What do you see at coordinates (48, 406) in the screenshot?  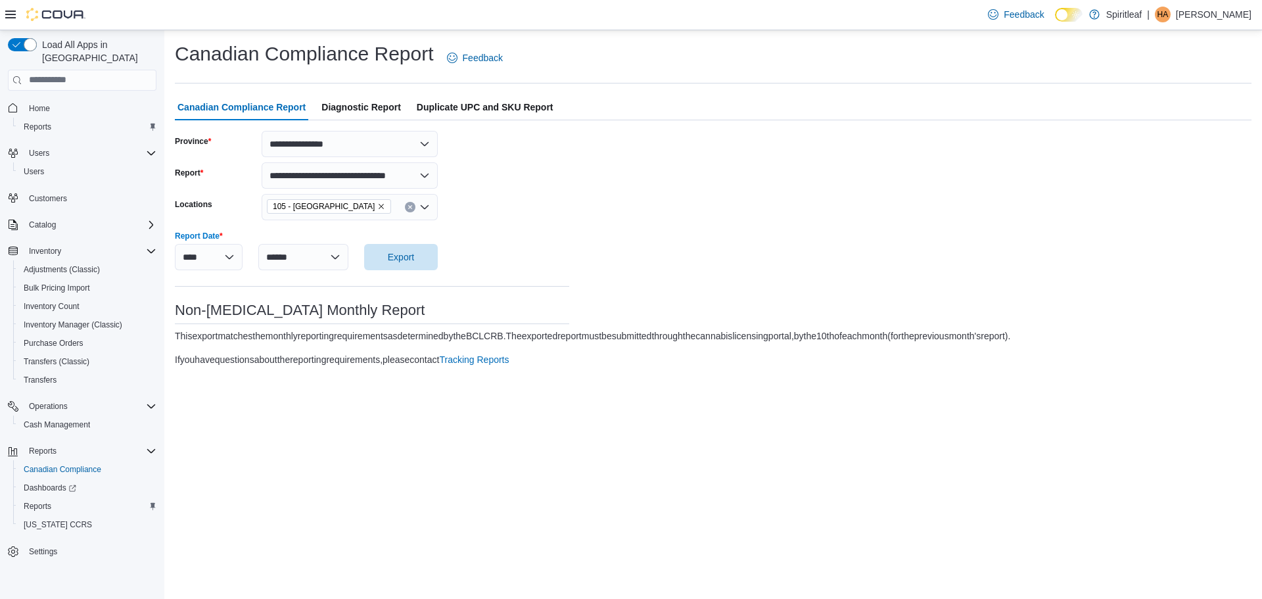 I see `button: Operations` at bounding box center [48, 406].